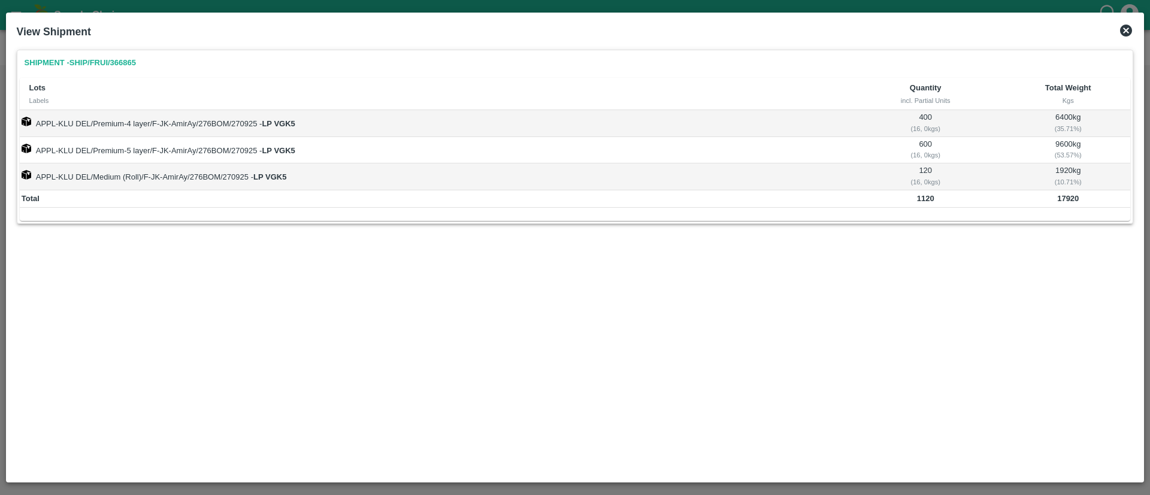  Describe the element at coordinates (37, 87) in the screenshot. I see `b: Lots` at that location.